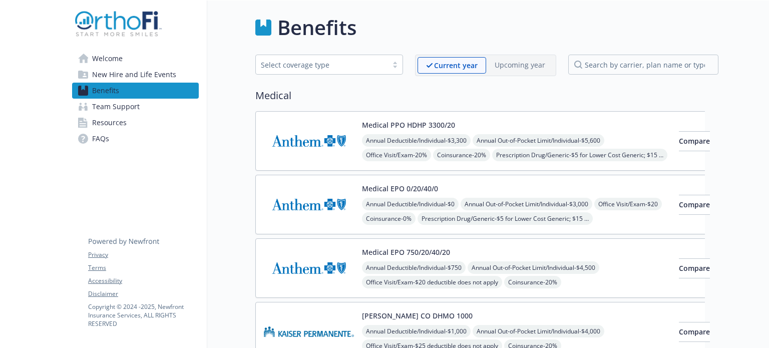 Image resolution: width=769 pixels, height=348 pixels. Describe the element at coordinates (143, 268) in the screenshot. I see `a: Terms` at that location.